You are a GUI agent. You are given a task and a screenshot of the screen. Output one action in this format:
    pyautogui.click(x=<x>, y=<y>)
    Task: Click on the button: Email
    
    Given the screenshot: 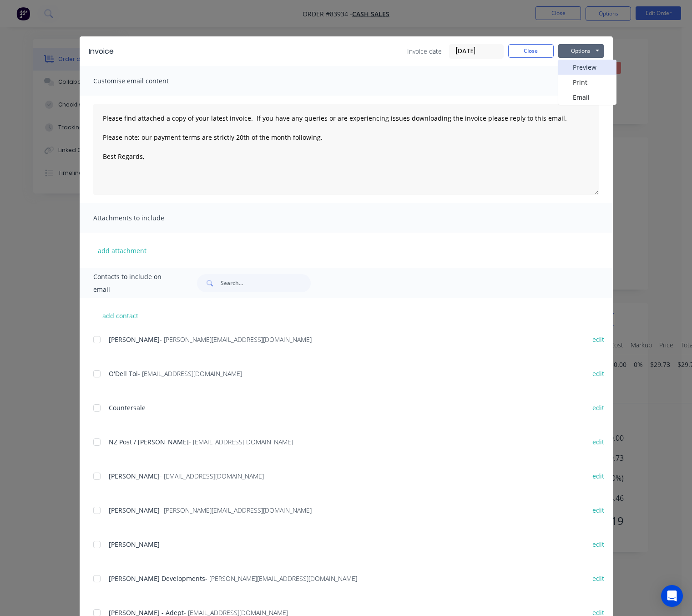 What is the action you would take?
    pyautogui.click(x=588, y=97)
    